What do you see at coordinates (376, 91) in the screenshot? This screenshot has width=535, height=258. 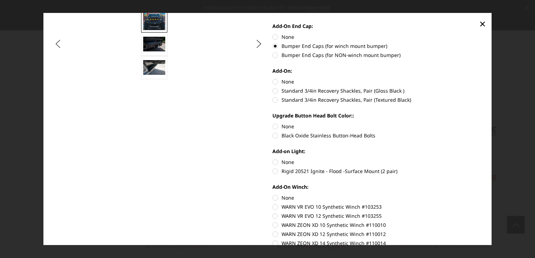 I see `label: Standard 3/4in Recovery Shackles, Pair (Gloss Black )` at bounding box center [376, 91].